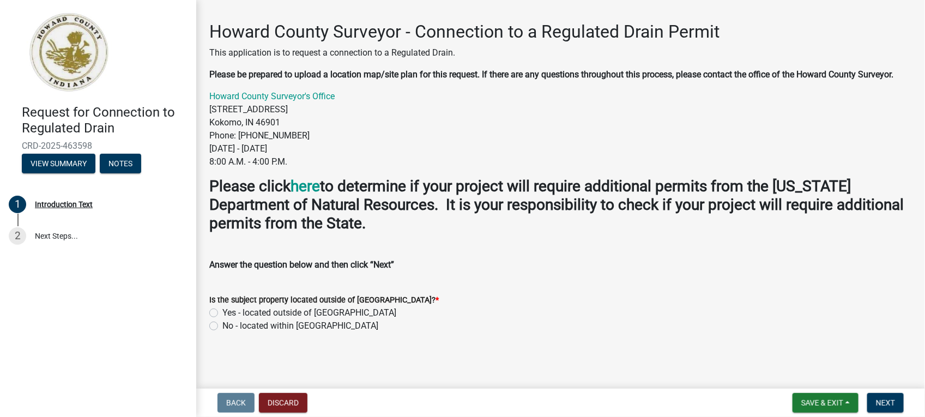 This screenshot has height=417, width=925. What do you see at coordinates (120, 163) in the screenshot?
I see `button: Notes` at bounding box center [120, 163].